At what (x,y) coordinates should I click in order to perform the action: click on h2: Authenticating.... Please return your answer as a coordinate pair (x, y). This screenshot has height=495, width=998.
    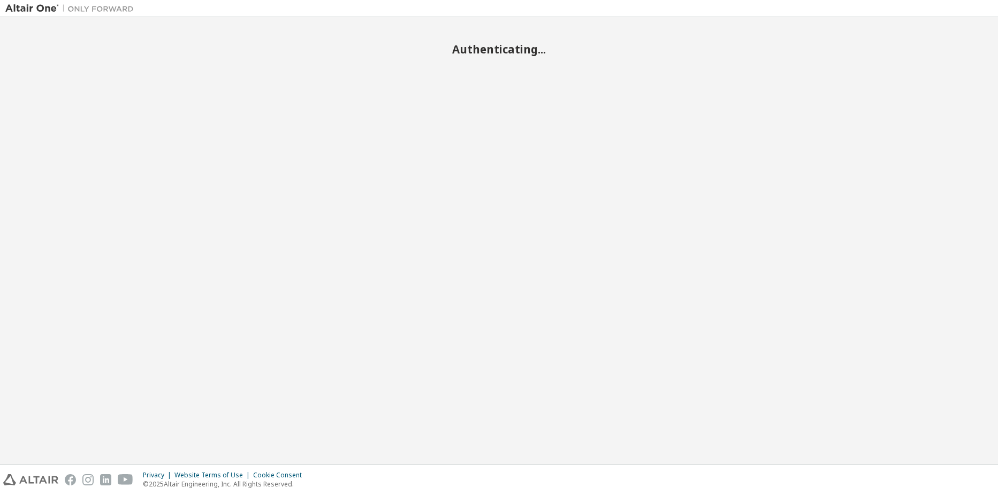
    Looking at the image, I should click on (499, 49).